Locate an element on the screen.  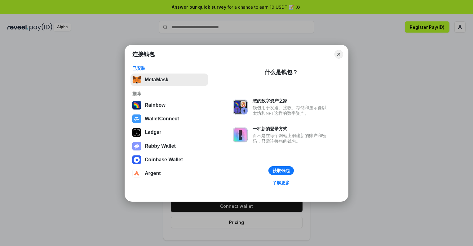
div: Coinbase Wallet is located at coordinates (164, 160).